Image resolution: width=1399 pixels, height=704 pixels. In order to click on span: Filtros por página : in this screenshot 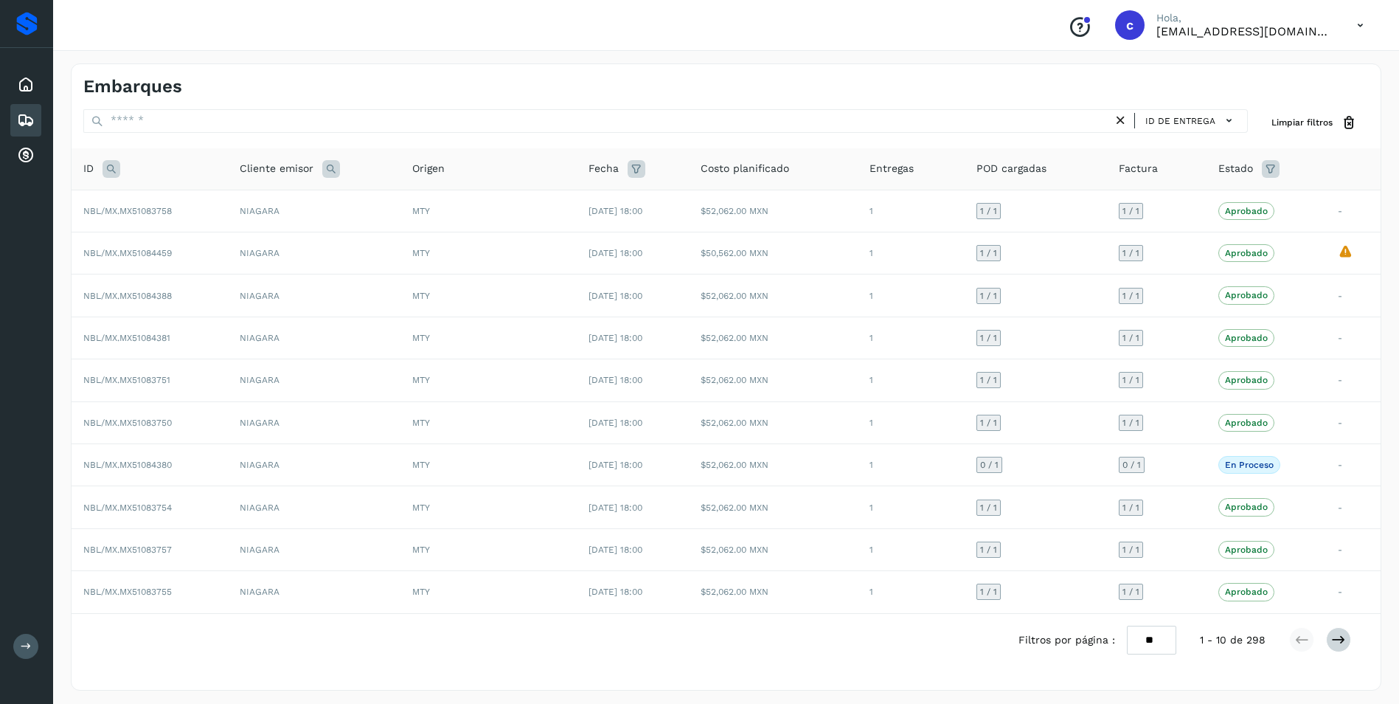, I will do `click(1067, 640)`.